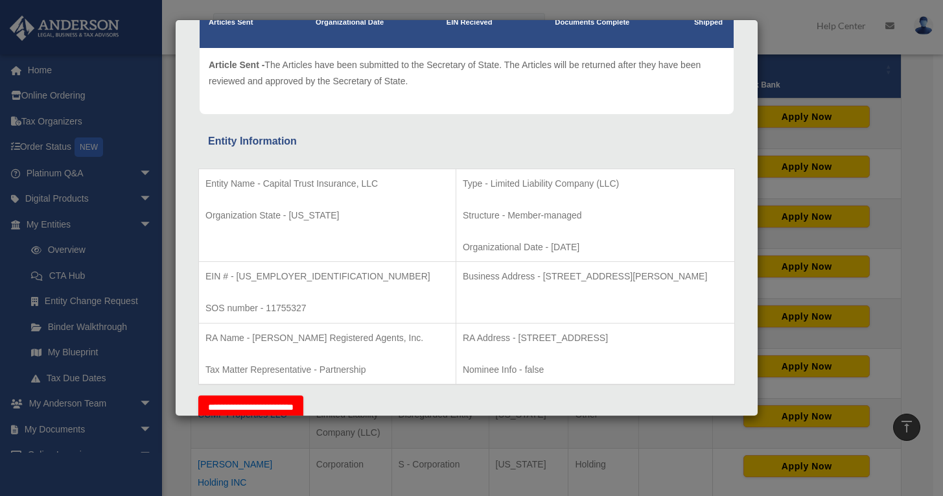  What do you see at coordinates (469, 23) in the screenshot?
I see `p: EIN Recieved` at bounding box center [469, 23].